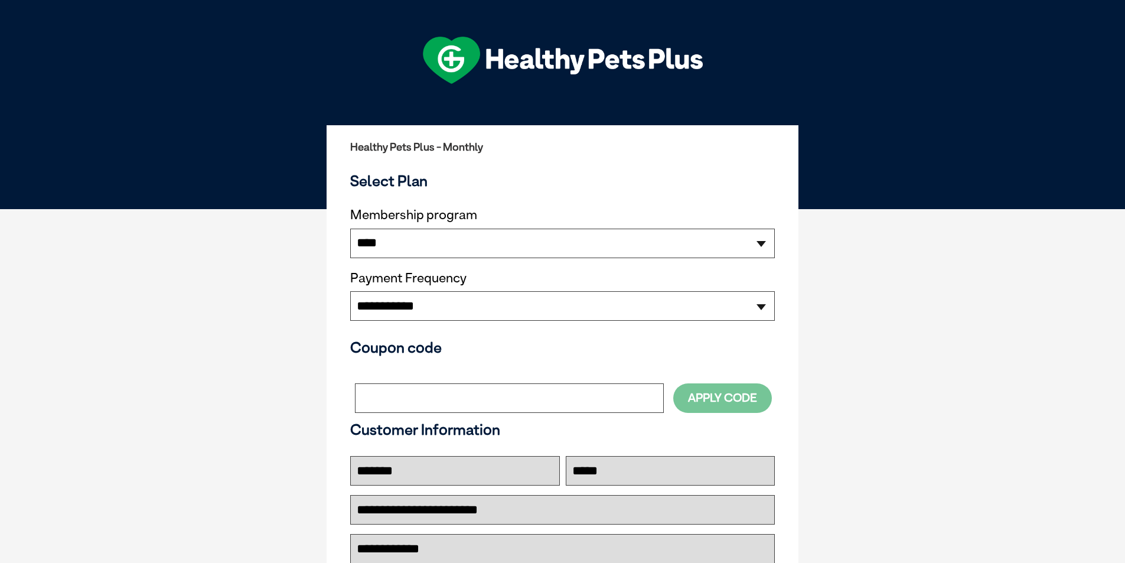 The height and width of the screenshot is (563, 1125). I want to click on label: Membership program, so click(562, 215).